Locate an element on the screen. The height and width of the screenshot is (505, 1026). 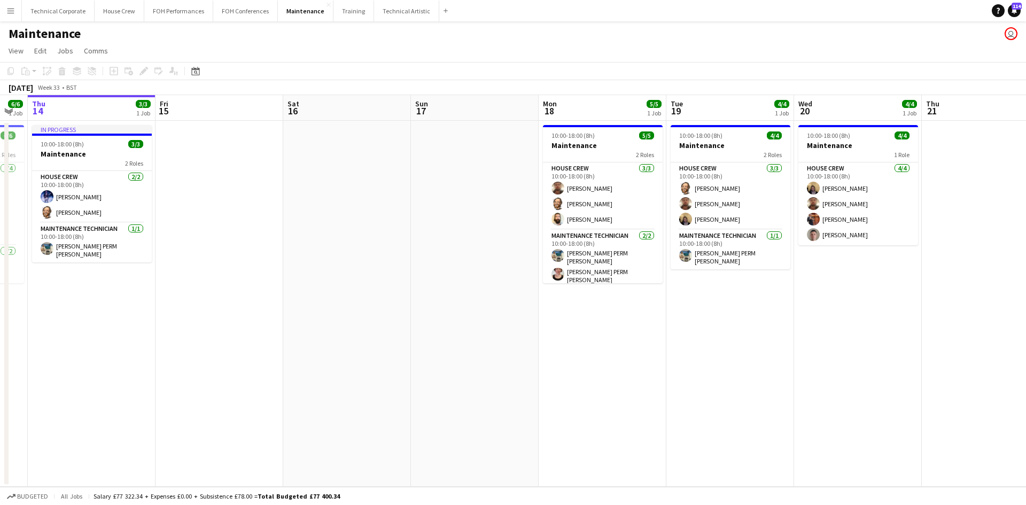
a: Edit is located at coordinates (40, 51).